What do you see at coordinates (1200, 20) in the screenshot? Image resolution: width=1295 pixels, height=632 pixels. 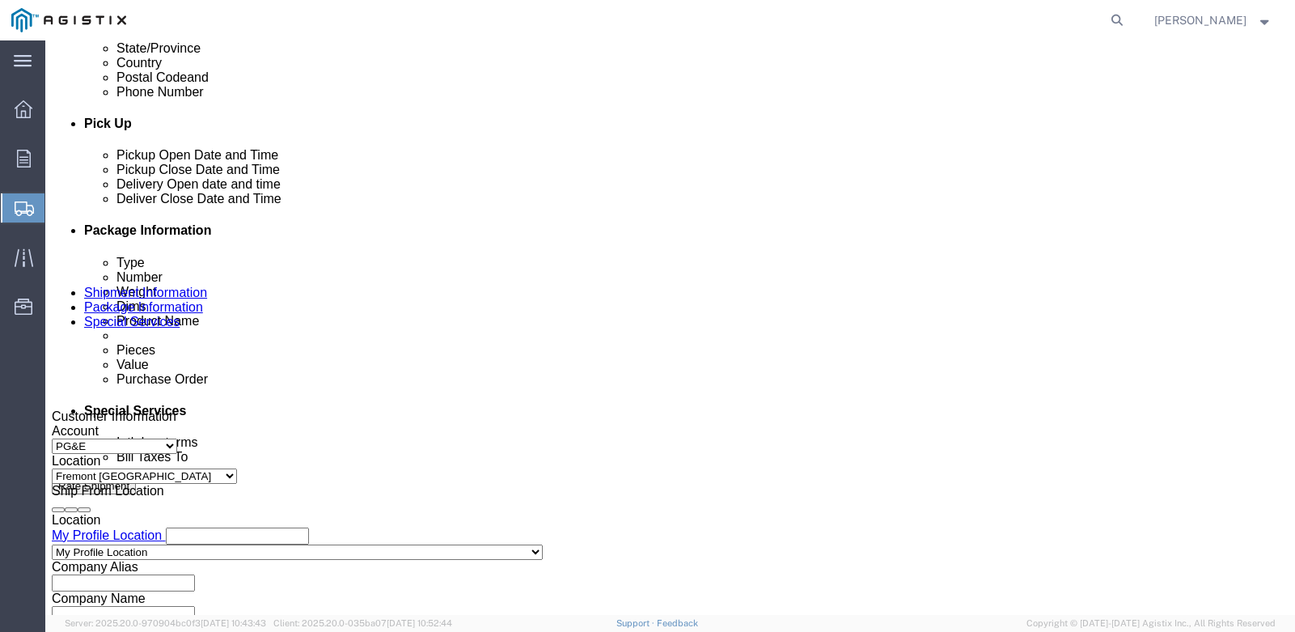 I see `span: Manuel Cerecerez` at bounding box center [1200, 20].